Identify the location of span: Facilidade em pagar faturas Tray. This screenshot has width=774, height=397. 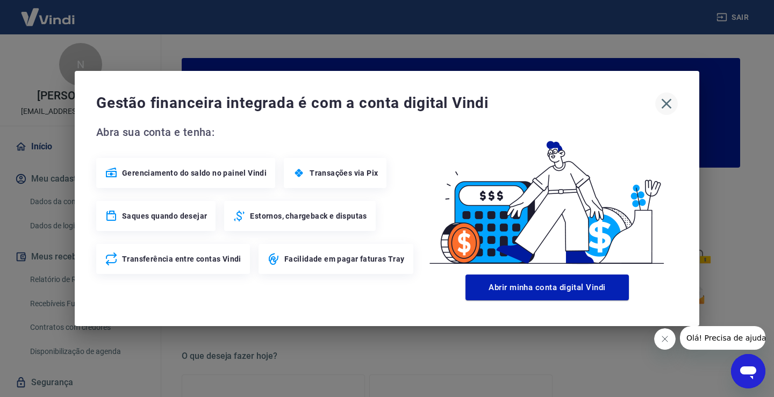
(344, 259).